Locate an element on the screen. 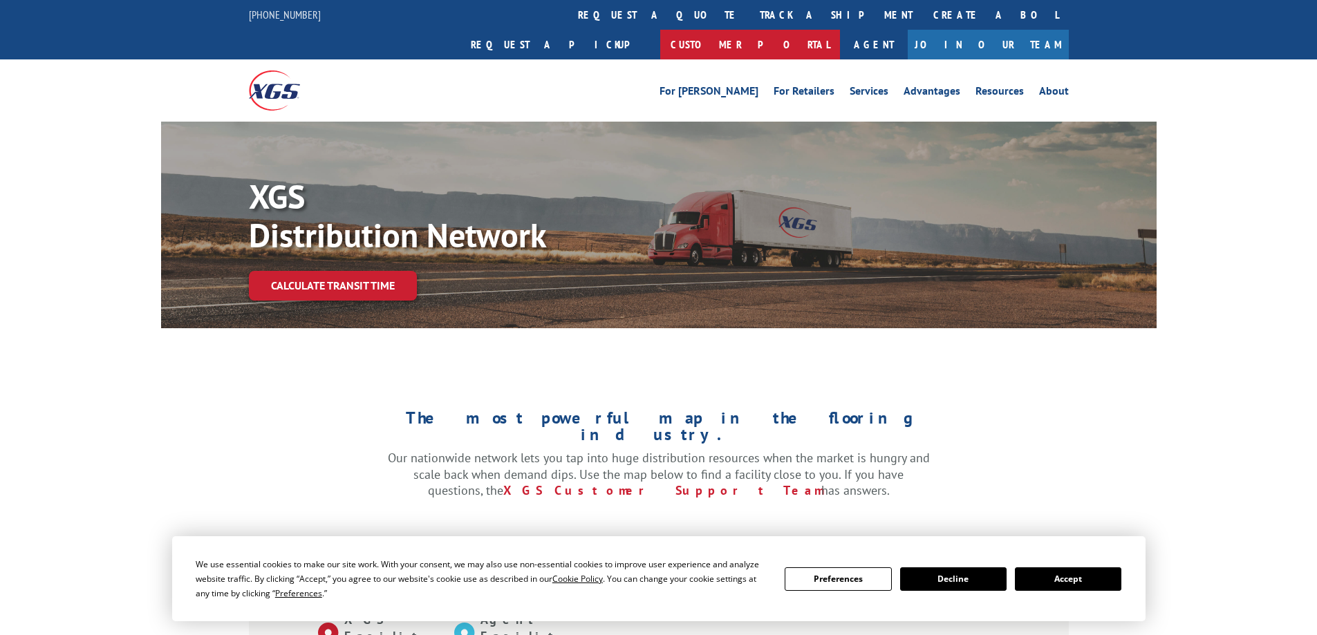 This screenshot has height=635, width=1317. a: Agent is located at coordinates (874, 44).